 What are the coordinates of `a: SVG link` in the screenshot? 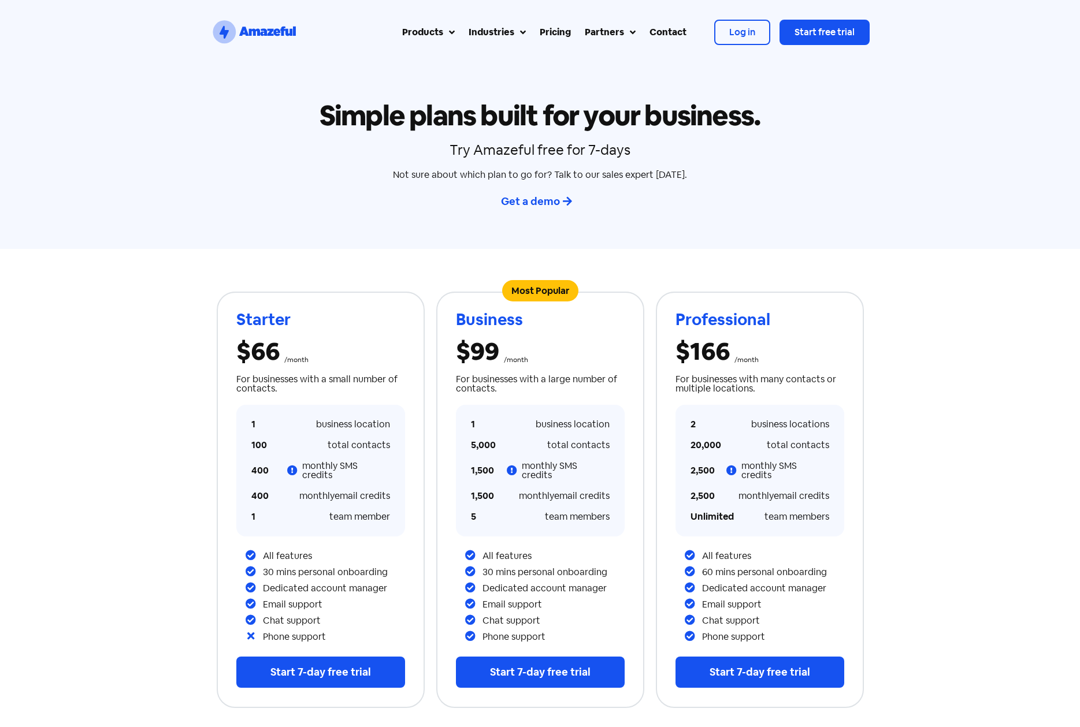 It's located at (254, 32).